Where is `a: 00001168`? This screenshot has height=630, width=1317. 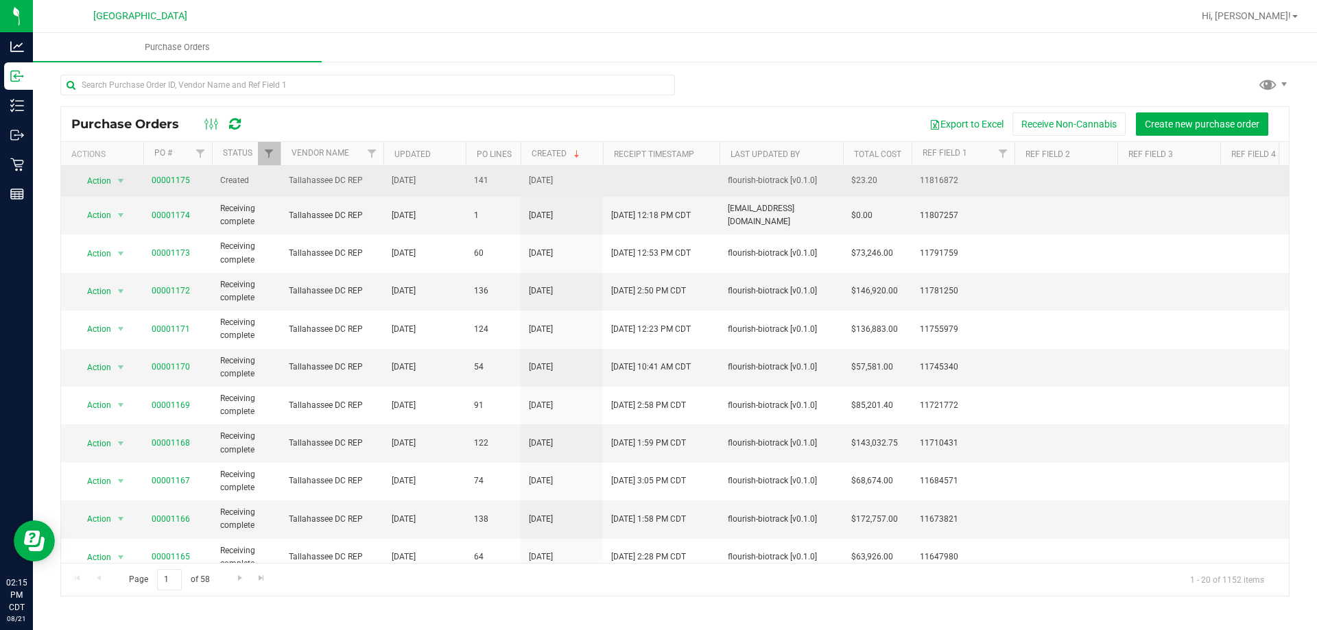 a: 00001168 is located at coordinates (171, 443).